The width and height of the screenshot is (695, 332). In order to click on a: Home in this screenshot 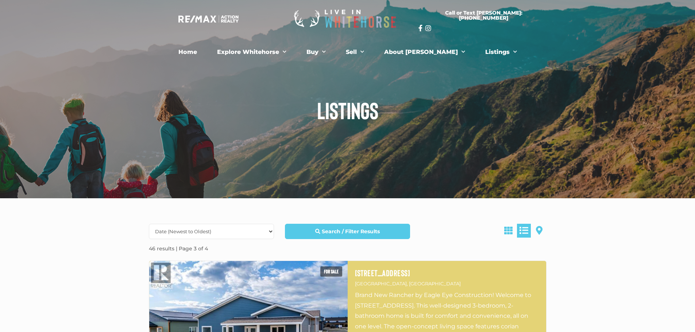, I will do `click(187, 52)`.